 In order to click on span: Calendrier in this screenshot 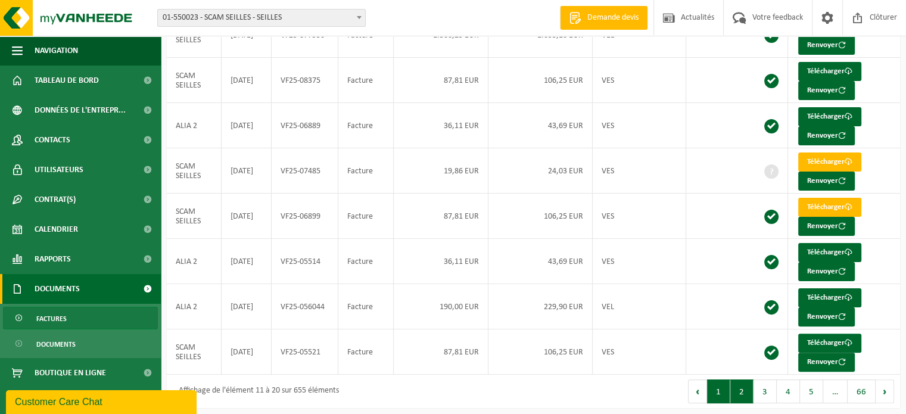, I will do `click(56, 229)`.